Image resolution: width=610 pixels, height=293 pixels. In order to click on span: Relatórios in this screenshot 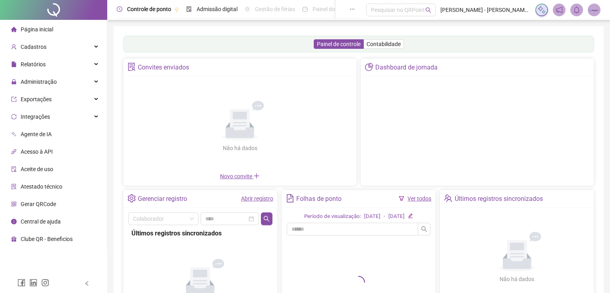, I will do `click(33, 64)`.